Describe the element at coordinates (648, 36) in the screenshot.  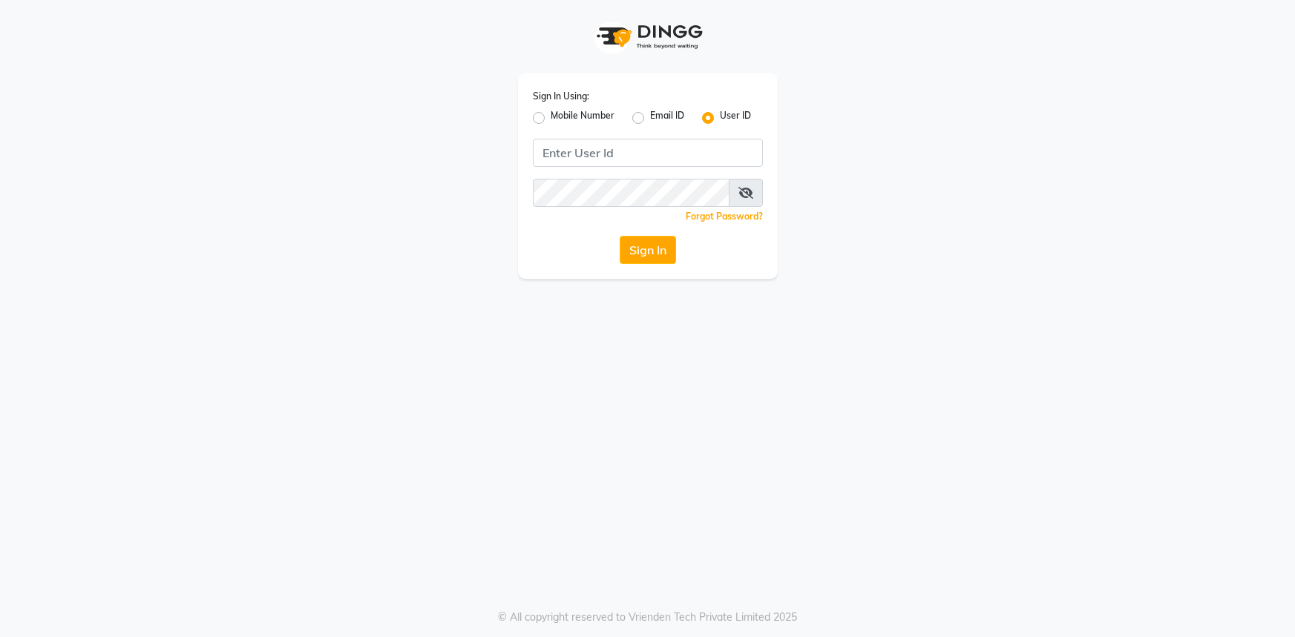
I see `img: logo1.svg` at that location.